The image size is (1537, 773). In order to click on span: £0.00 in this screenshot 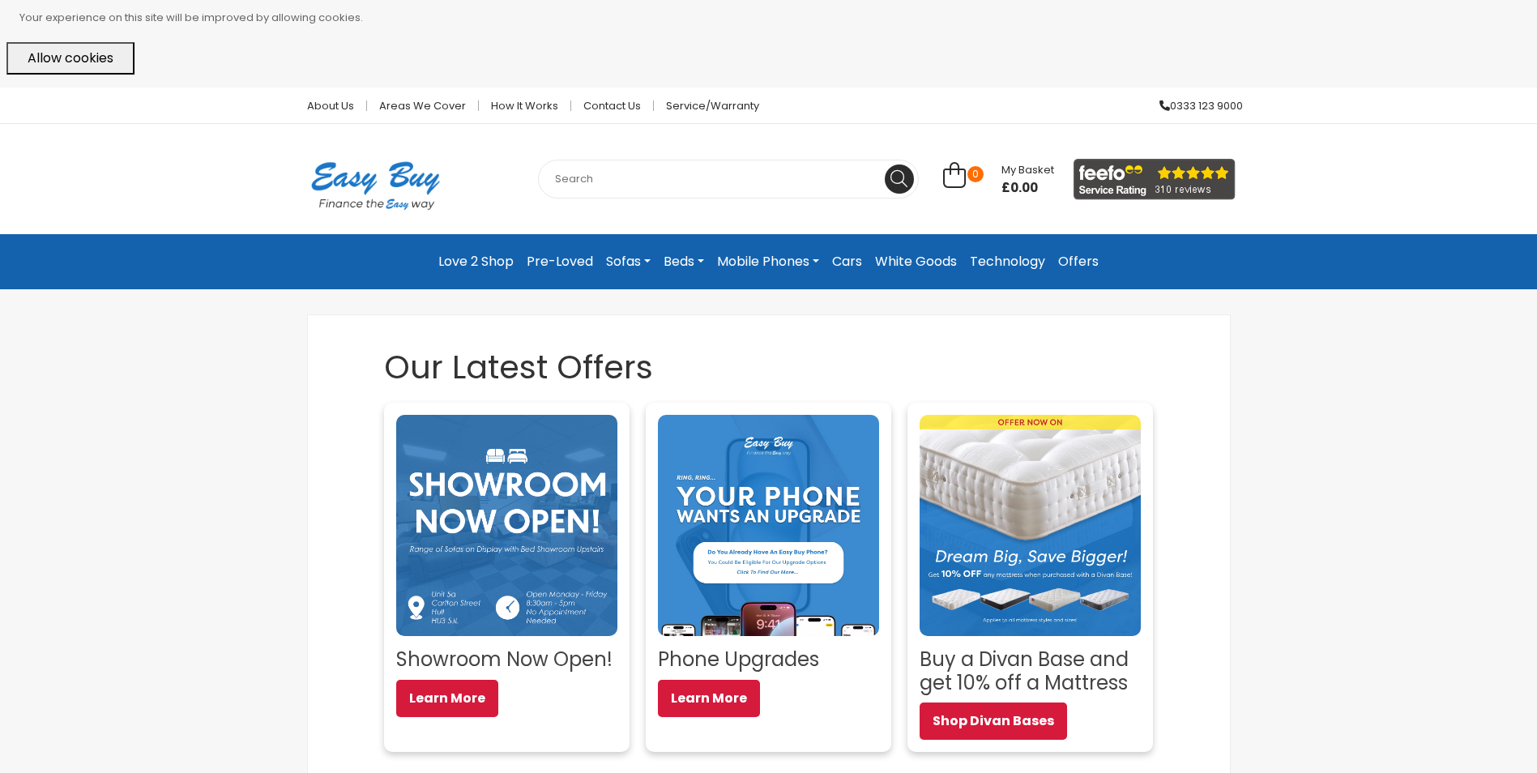, I will do `click(1027, 188)`.